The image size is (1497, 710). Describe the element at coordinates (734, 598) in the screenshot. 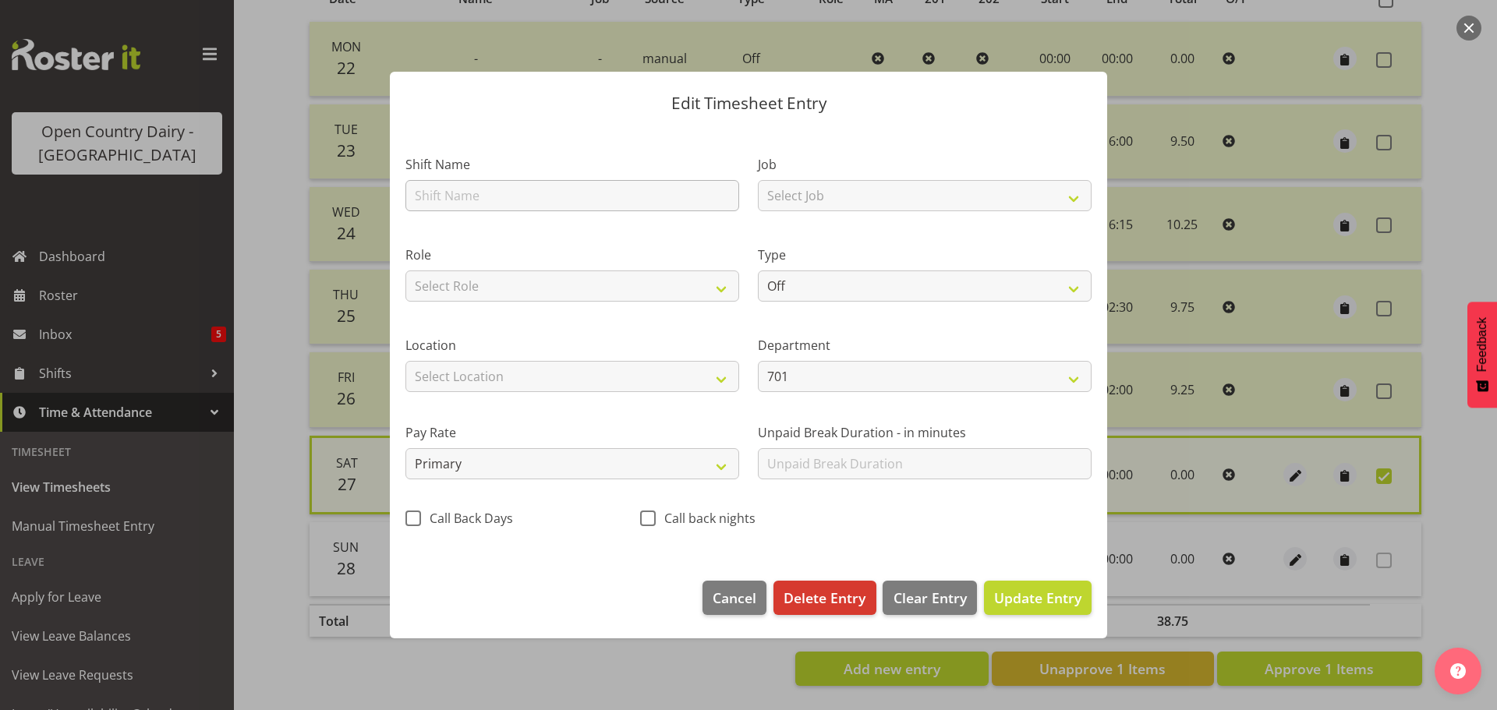

I see `span: Cancel` at that location.